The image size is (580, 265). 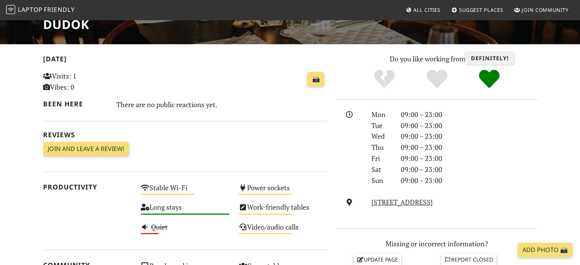 I want to click on p: Visits: 1 Vibes: 0, so click(x=87, y=82).